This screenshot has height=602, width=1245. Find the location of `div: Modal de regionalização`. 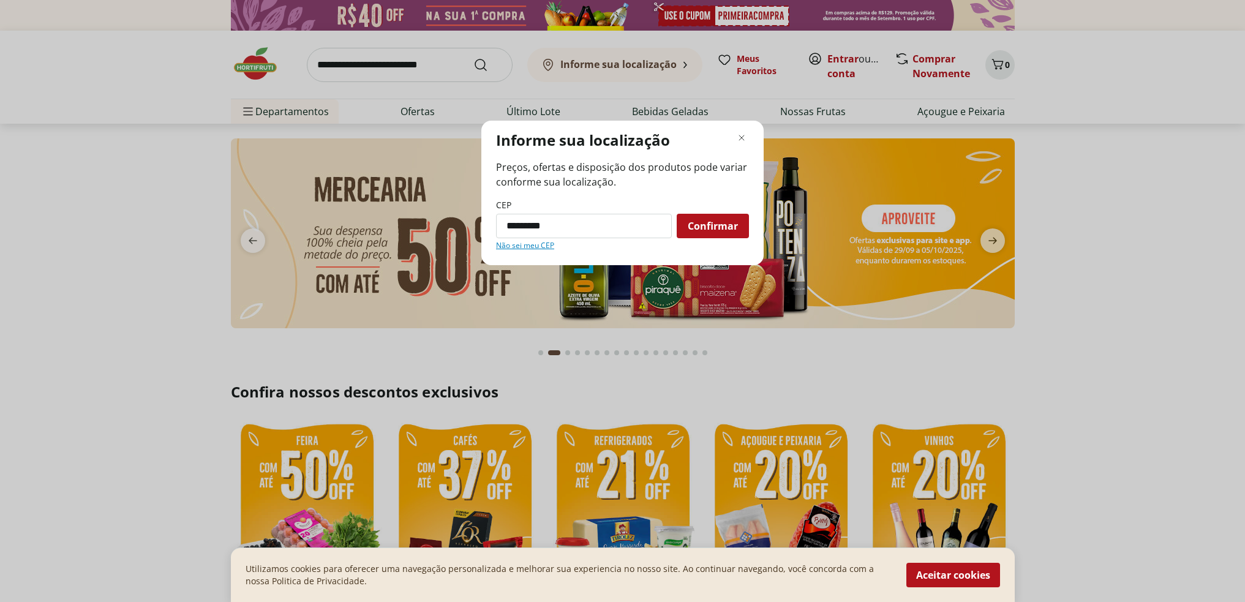

div: Modal de regionalização is located at coordinates (622, 193).